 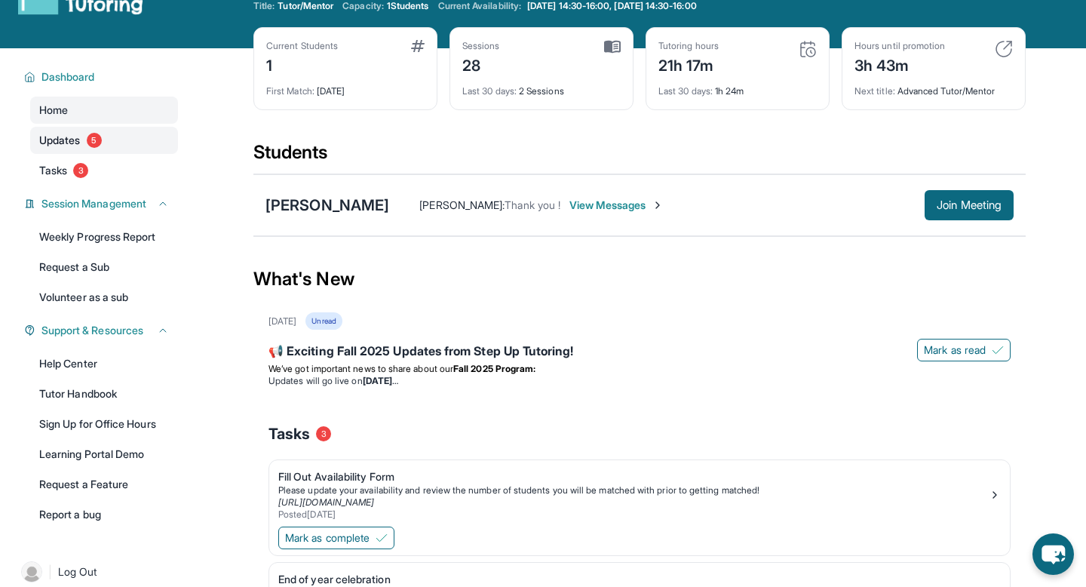 What do you see at coordinates (640, 352) in the screenshot?
I see `div: 📢 Exciting Fall 2025 Updates from Step Up Tutoring!` at bounding box center [640, 352].